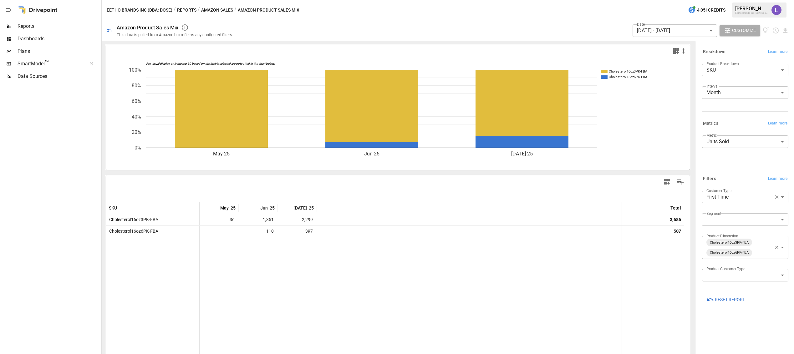 The image size is (794, 354). What do you see at coordinates (714, 52) in the screenshot?
I see `h6: Breakdown` at bounding box center [714, 52].